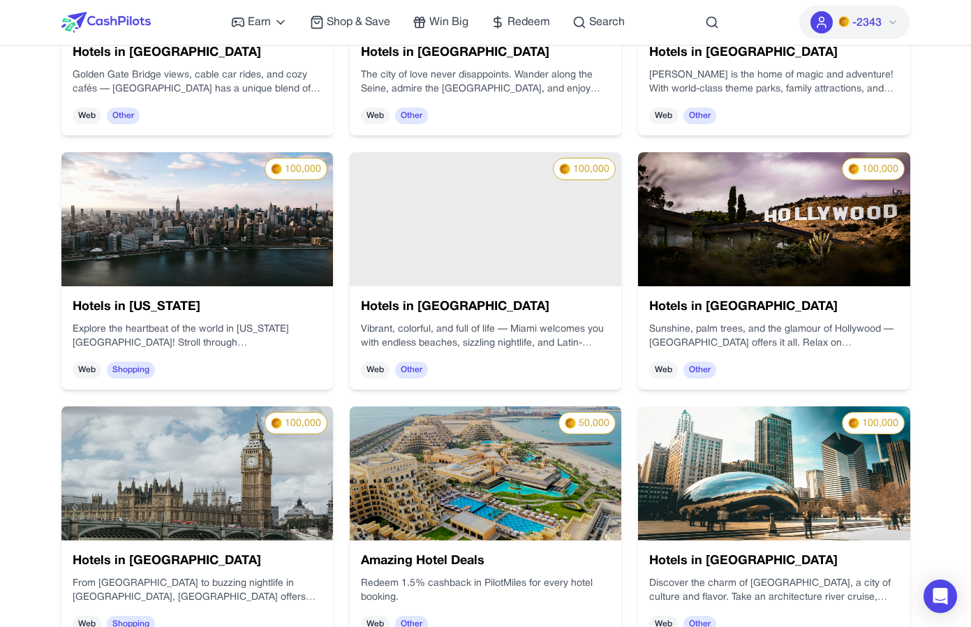  I want to click on span: Earn, so click(259, 22).